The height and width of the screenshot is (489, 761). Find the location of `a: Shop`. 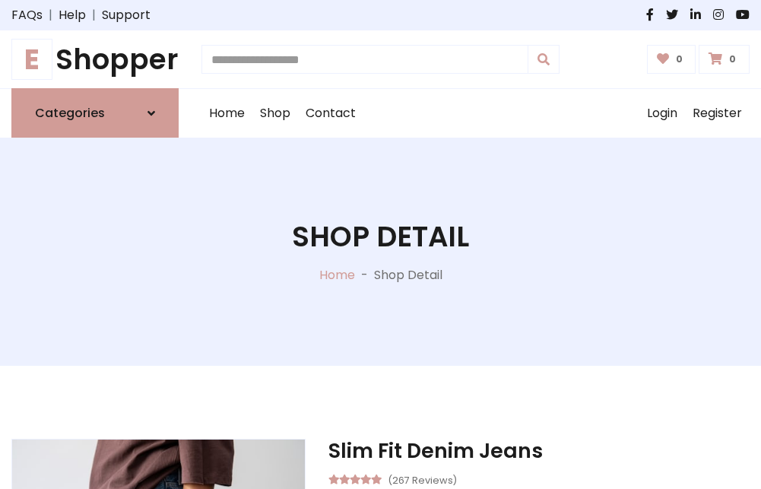

a: Shop is located at coordinates (275, 113).